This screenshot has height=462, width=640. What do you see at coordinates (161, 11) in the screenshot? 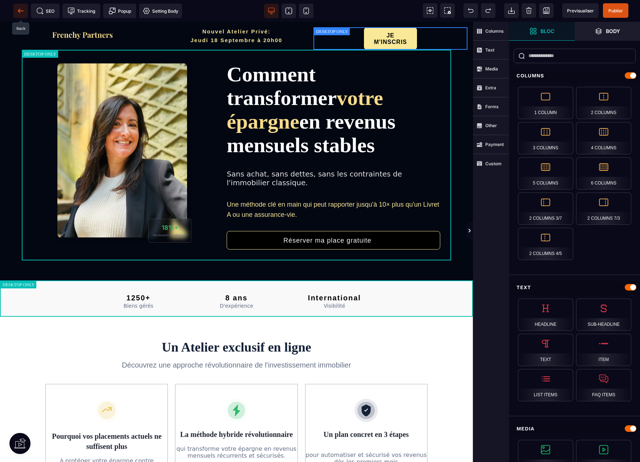
I see `span: Setting Body` at bounding box center [161, 11].